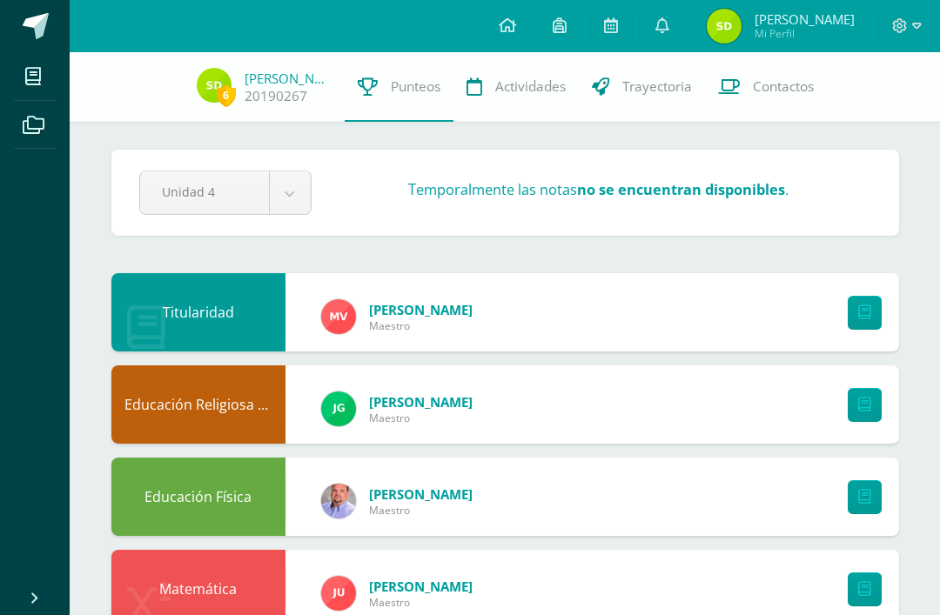  Describe the element at coordinates (530, 86) in the screenshot. I see `span: Actividades` at that location.